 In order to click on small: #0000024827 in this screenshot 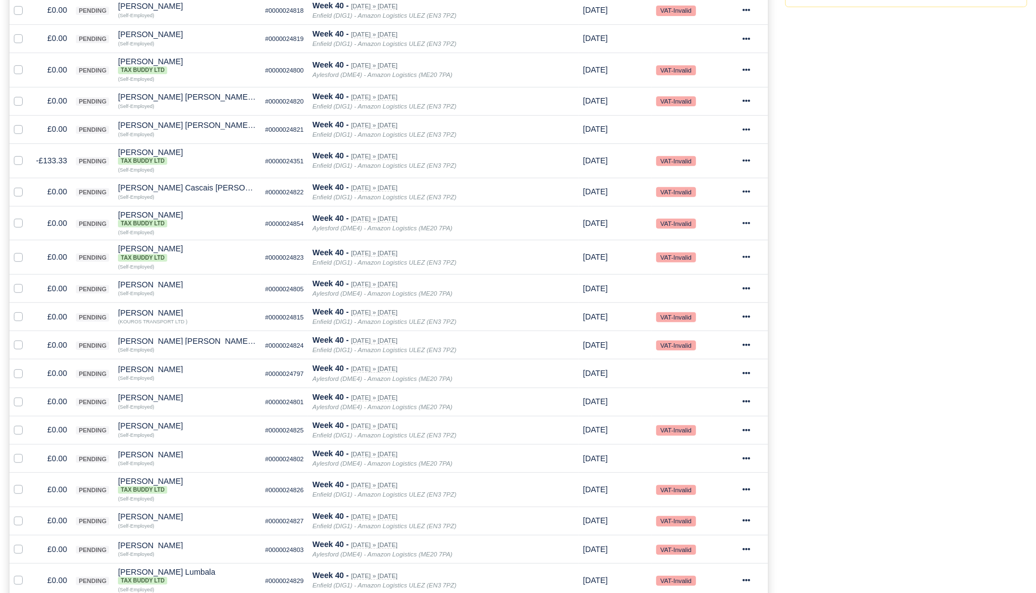, I will do `click(285, 521)`.